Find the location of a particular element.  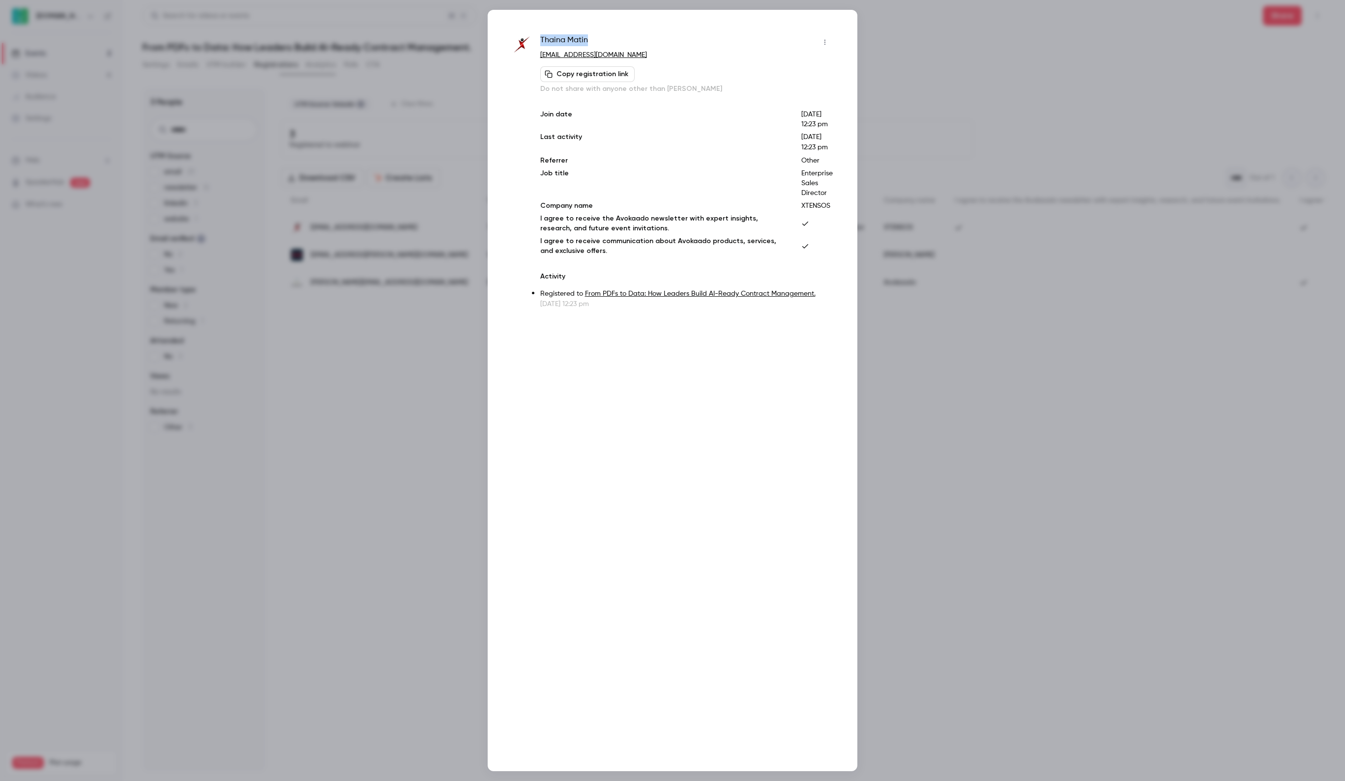

p: Last activity is located at coordinates (662, 143).